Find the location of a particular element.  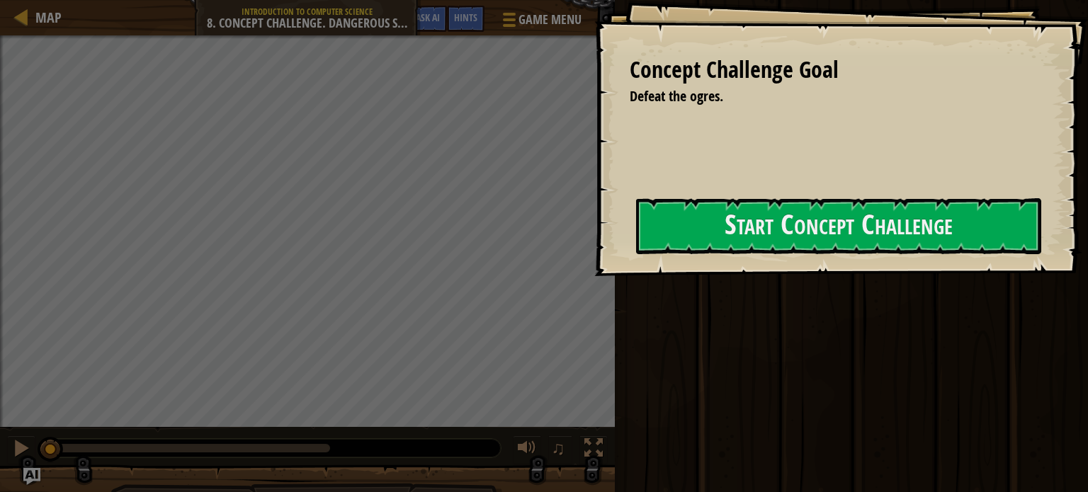

button: Ctrl + P: Pause is located at coordinates (21, 450).